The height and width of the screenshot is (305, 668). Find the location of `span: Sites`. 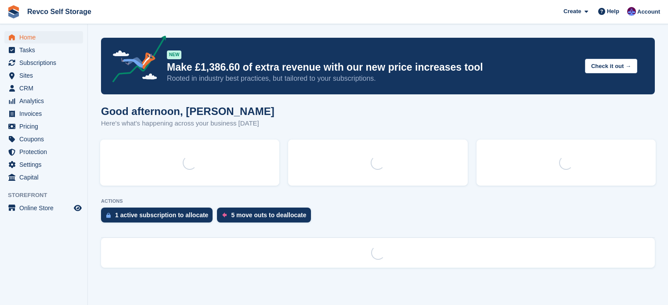

span: Sites is located at coordinates (46, 76).